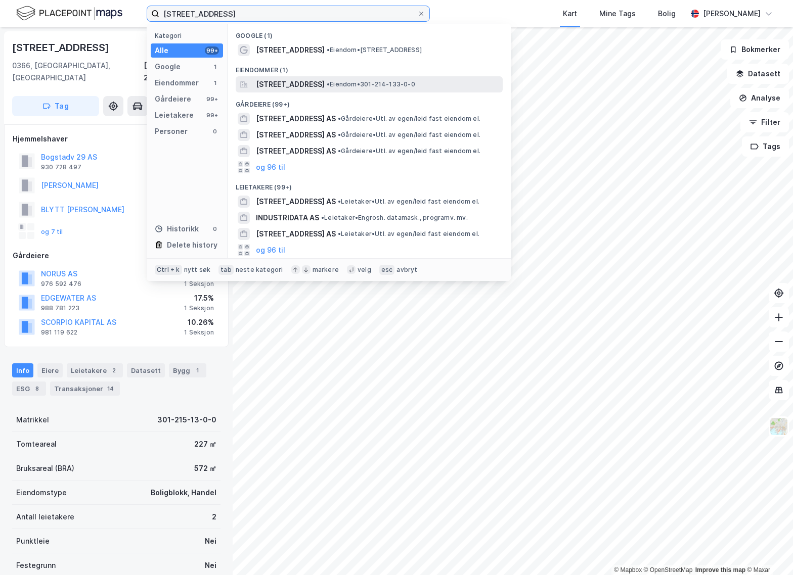  Describe the element at coordinates (369, 67) in the screenshot. I see `div: Eiendommer (1)` at that location.